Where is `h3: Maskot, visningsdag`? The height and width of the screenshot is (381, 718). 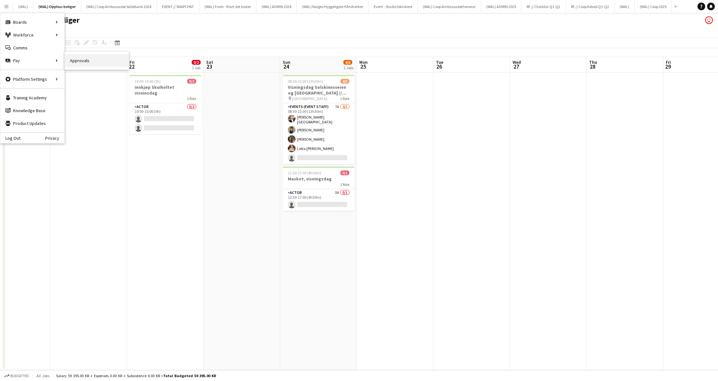 h3: Maskot, visningsdag is located at coordinates (319, 179).